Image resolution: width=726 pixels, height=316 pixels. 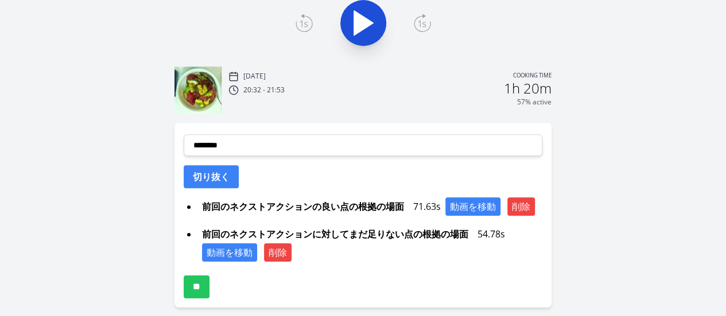 I want to click on button: 切り抜く, so click(x=211, y=177).